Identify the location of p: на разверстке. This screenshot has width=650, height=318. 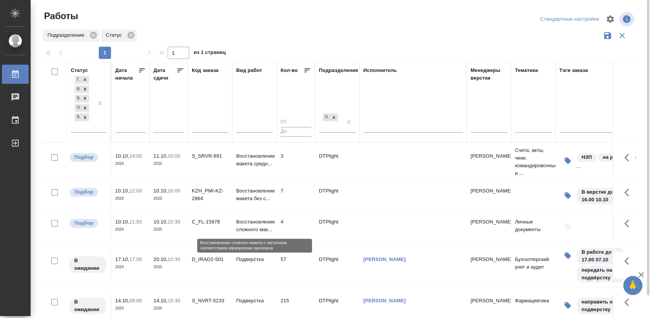
(620, 157).